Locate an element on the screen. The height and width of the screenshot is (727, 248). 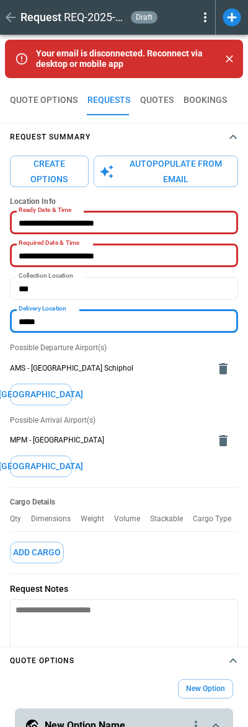
p: Qty is located at coordinates (20, 519).